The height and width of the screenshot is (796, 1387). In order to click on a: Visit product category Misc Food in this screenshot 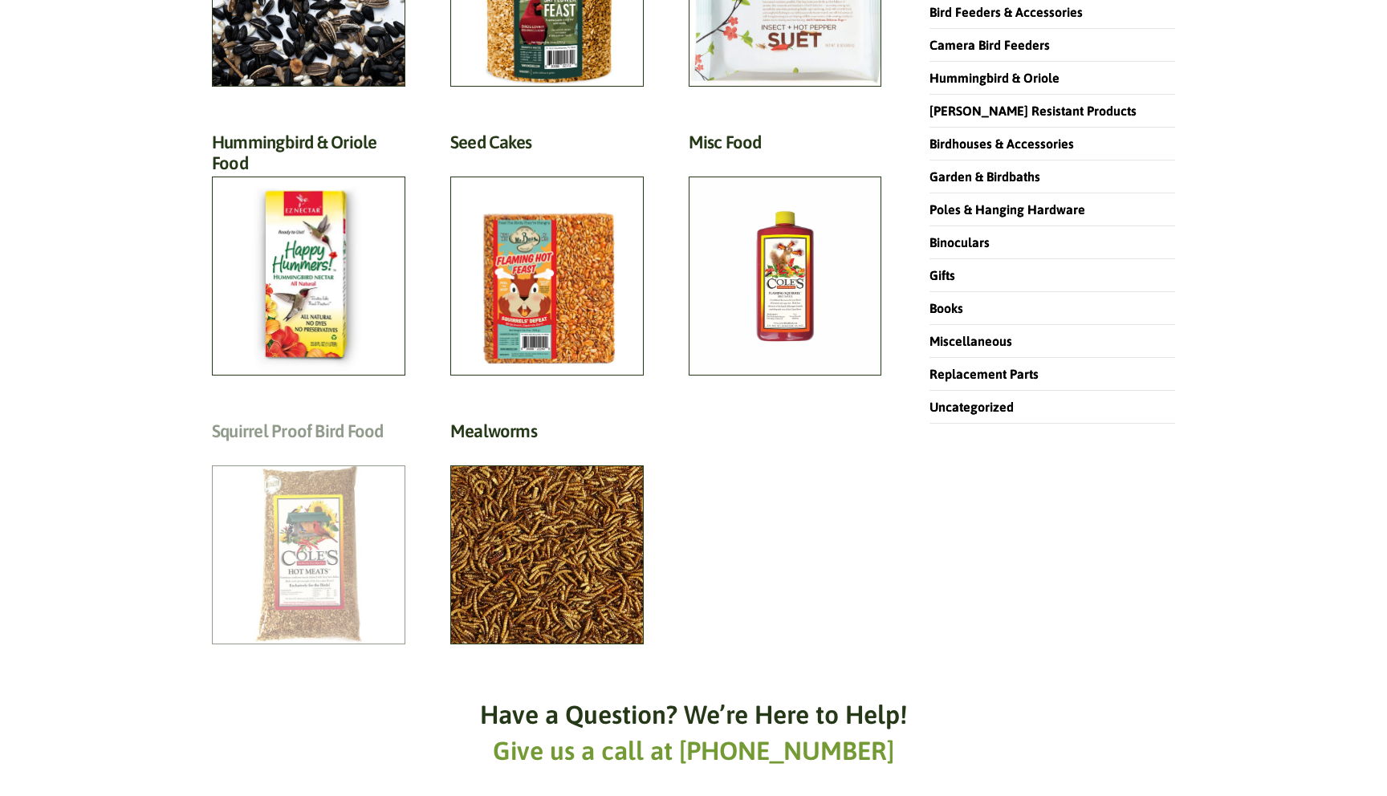, I will do `click(785, 254)`.